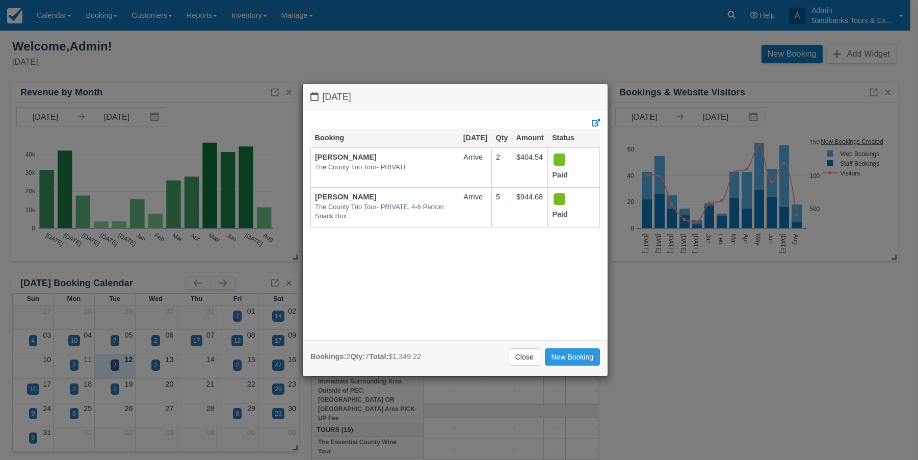 This screenshot has width=918, height=460. I want to click on td: 5, so click(502, 208).